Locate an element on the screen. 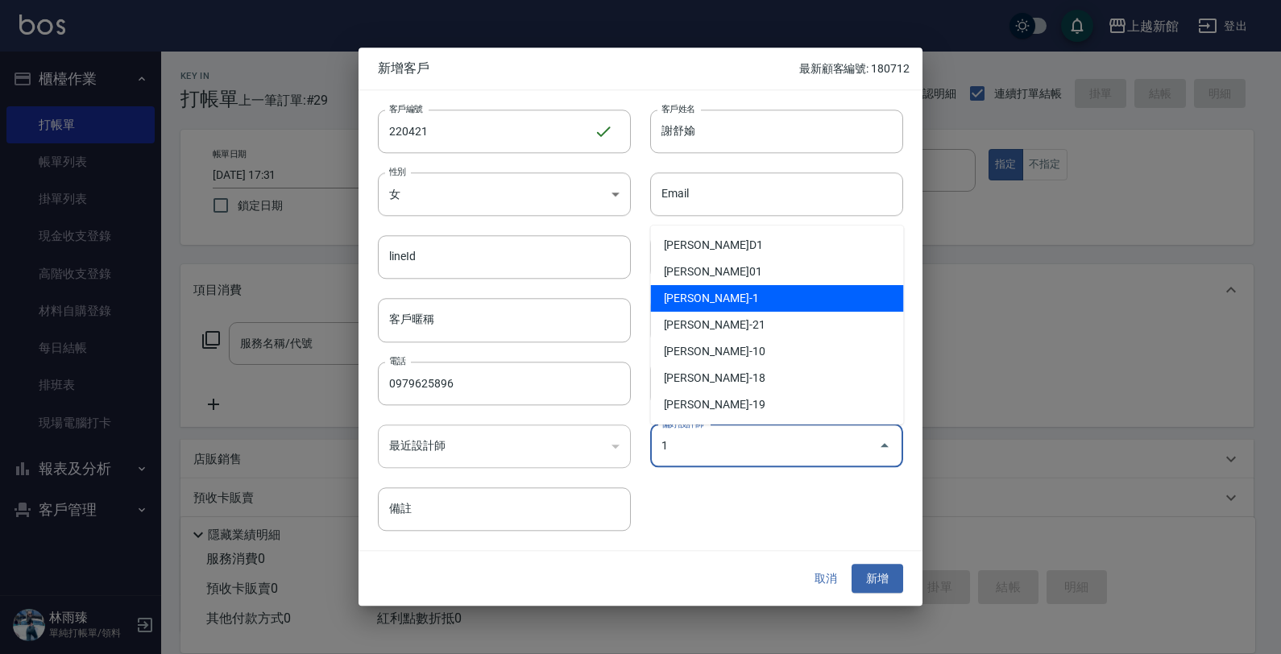 This screenshot has width=1281, height=654. label: 偏好設計師 is located at coordinates (682, 423).